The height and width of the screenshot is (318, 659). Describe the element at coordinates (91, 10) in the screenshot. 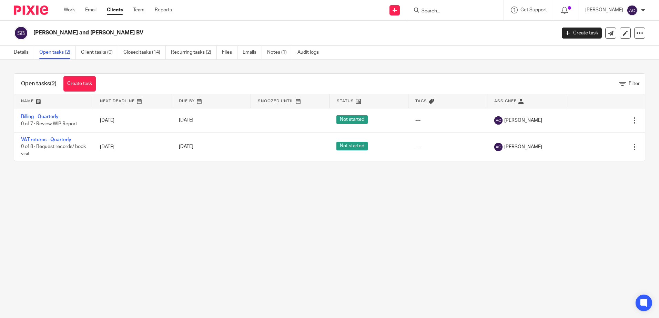

I see `a: Email` at that location.